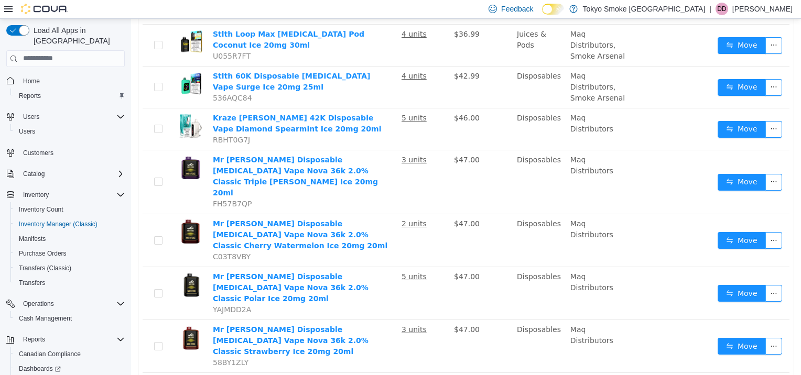 Image resolution: width=801 pixels, height=375 pixels. I want to click on a: Inventory Count, so click(41, 210).